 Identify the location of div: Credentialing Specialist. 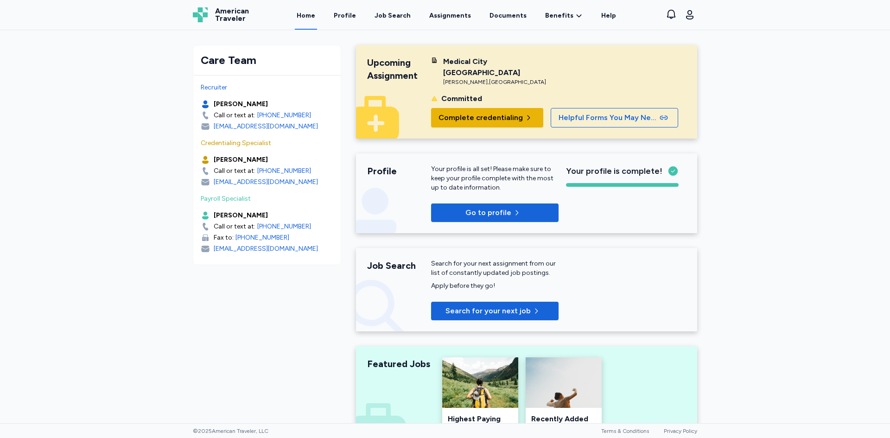
(267, 143).